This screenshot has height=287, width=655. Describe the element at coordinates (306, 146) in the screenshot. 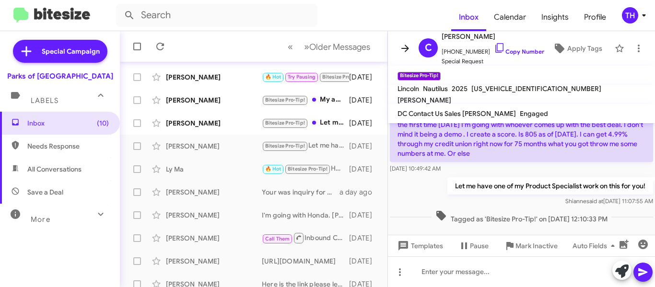

I see `div: Let me have one of my Product Specialist work on this for you!` at that location.